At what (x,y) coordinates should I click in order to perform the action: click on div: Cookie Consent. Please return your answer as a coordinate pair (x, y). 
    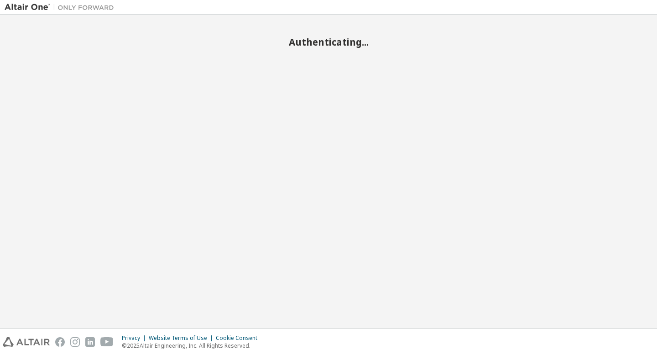
    Looking at the image, I should click on (239, 338).